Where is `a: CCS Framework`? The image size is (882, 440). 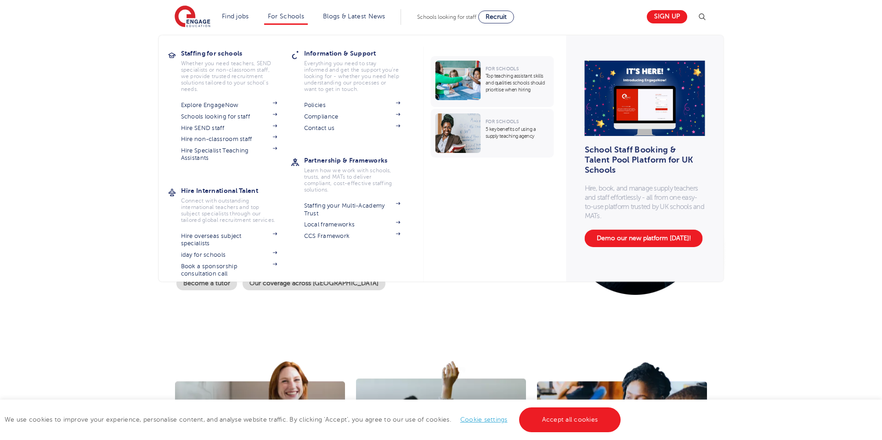 a: CCS Framework is located at coordinates (352, 236).